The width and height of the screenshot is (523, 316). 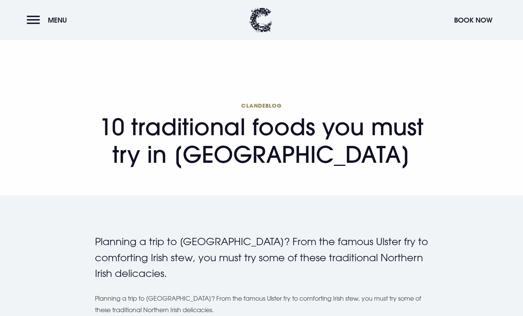 What do you see at coordinates (49, 20) in the screenshot?
I see `button: Menu` at bounding box center [49, 20].